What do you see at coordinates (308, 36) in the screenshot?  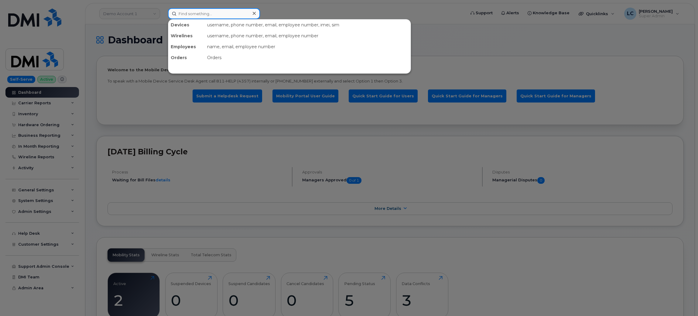 I see `div: username, phone number, email, employee number` at bounding box center [308, 36].